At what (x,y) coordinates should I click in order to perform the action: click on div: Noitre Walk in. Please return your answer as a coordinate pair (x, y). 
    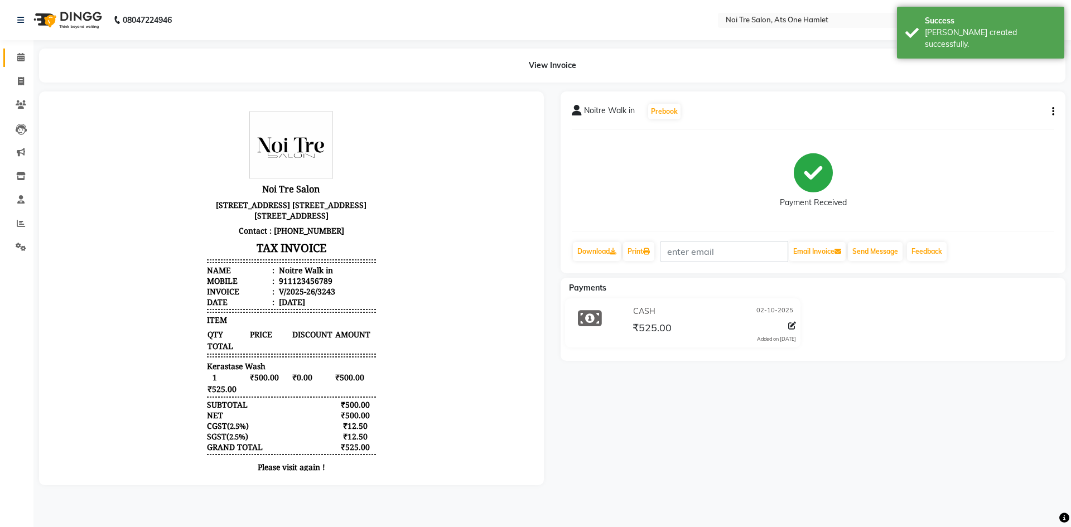
    Looking at the image, I should click on (254, 167).